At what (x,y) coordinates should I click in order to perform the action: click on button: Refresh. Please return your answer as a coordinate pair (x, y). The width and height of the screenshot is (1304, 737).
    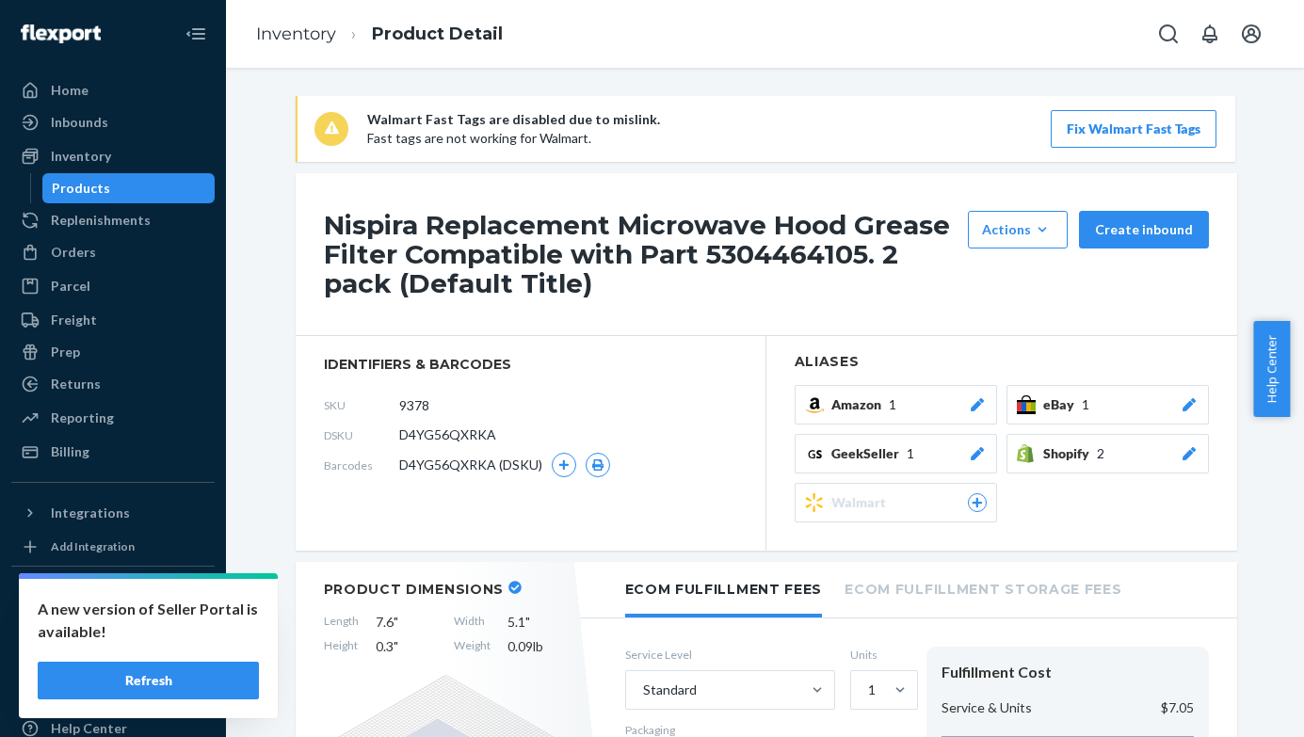
    Looking at the image, I should click on (148, 681).